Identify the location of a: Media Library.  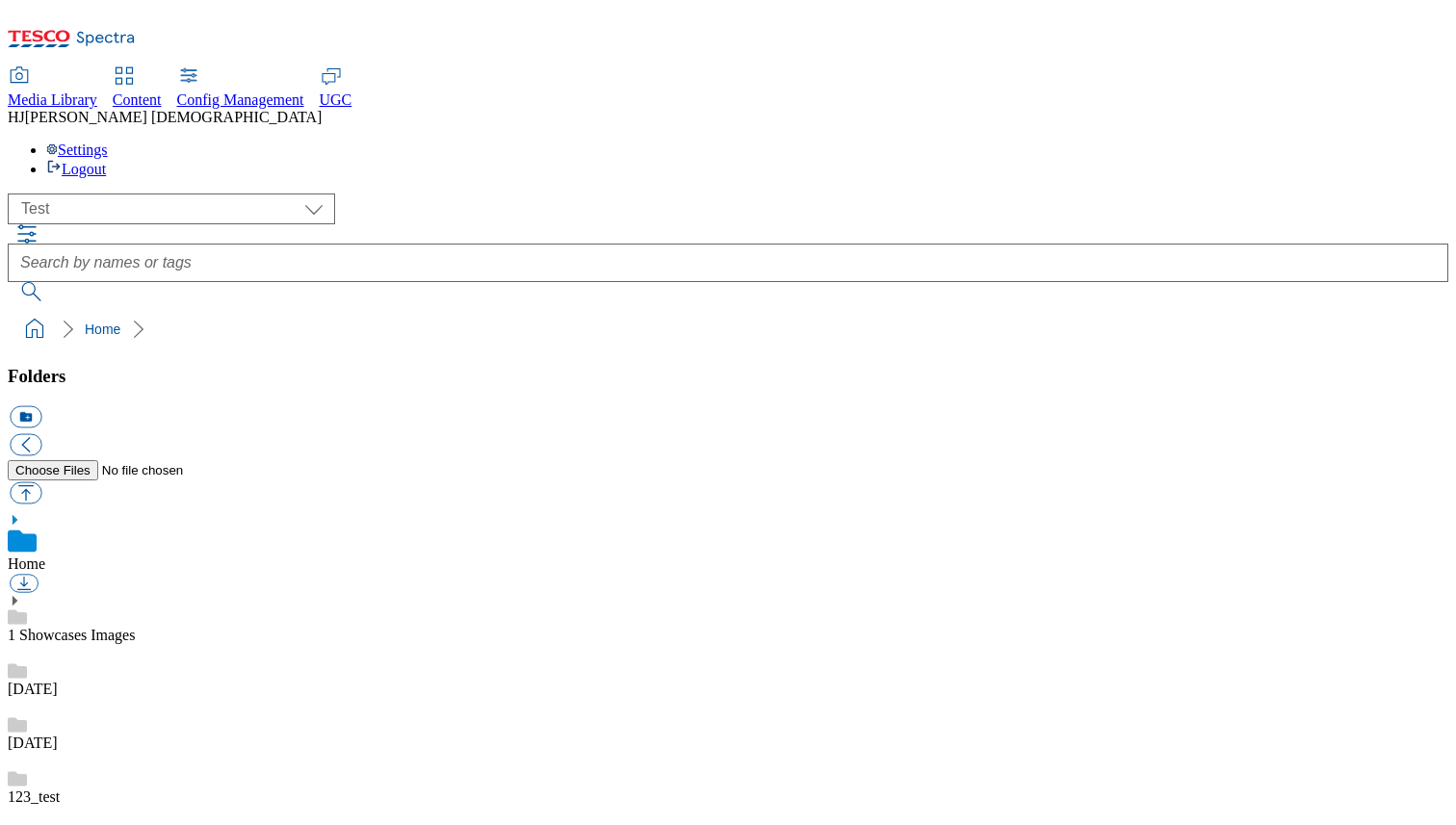
(52, 89).